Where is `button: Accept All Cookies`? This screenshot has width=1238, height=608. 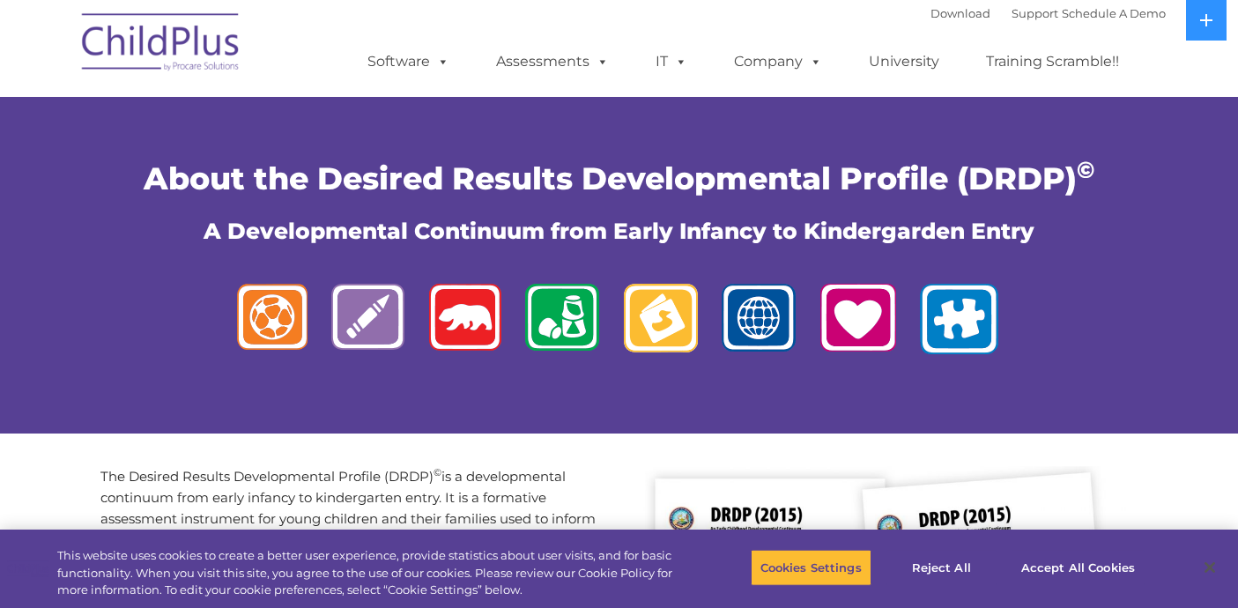 button: Accept All Cookies is located at coordinates (1078, 568).